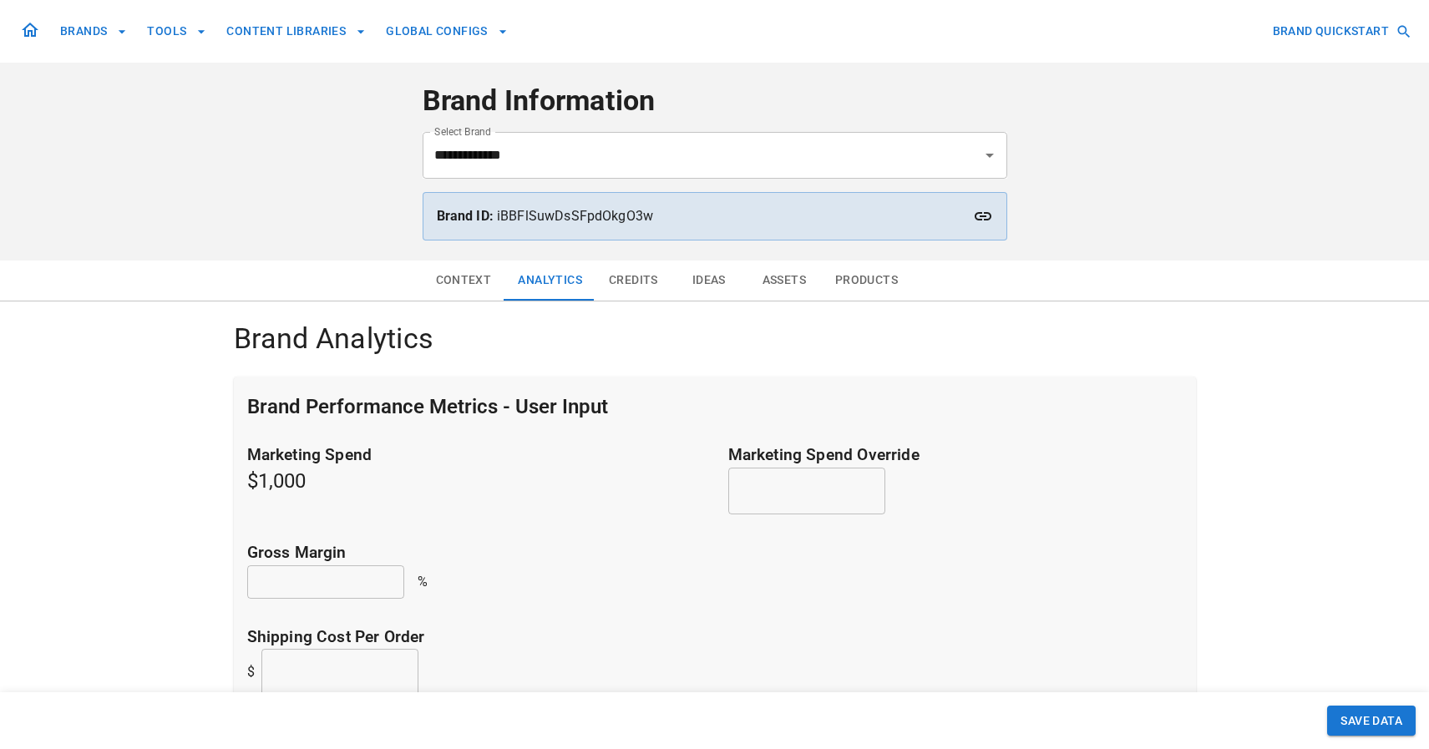 The height and width of the screenshot is (749, 1429). Describe the element at coordinates (715, 407) in the screenshot. I see `div: Brand Performance Metrics - User Input` at that location.